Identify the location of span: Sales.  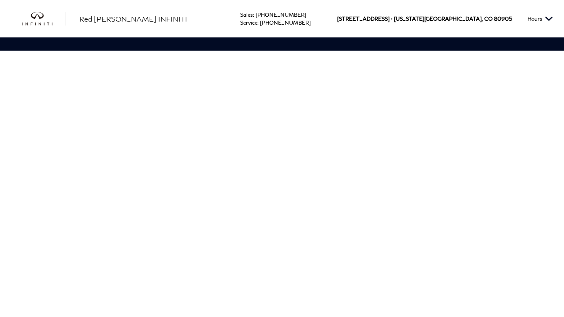
(246, 15).